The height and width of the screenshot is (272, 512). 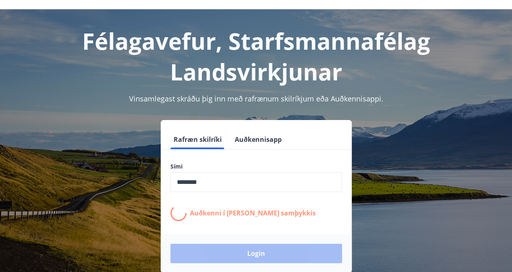 What do you see at coordinates (256, 99) in the screenshot?
I see `span: Vinsamlegast skráðu þig inn með rafrænum skilríkjum eða Auðkennisappi.` at bounding box center [256, 99].